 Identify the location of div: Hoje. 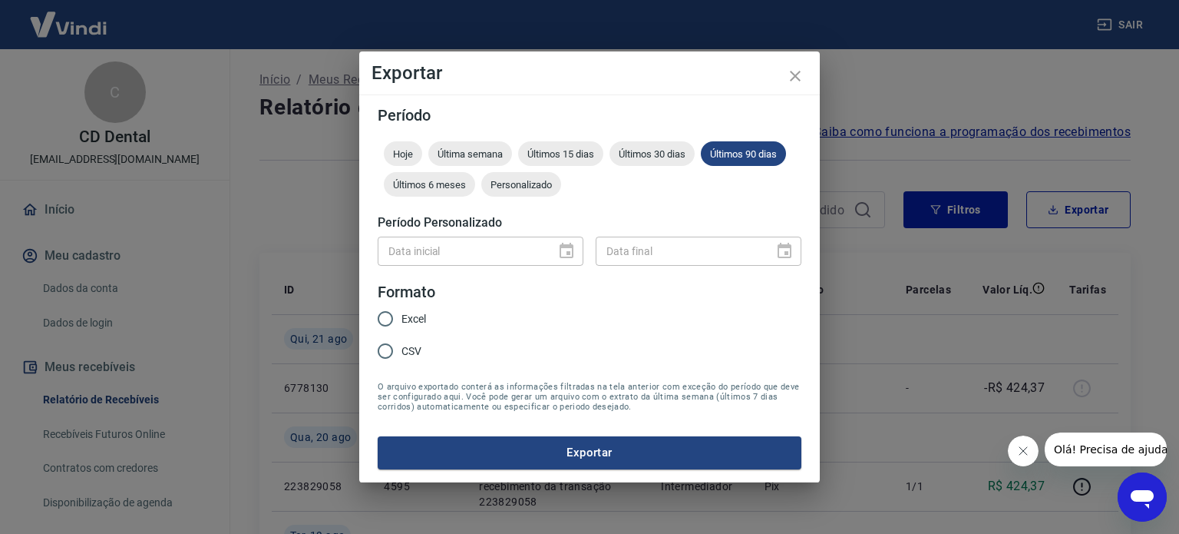
(403, 154).